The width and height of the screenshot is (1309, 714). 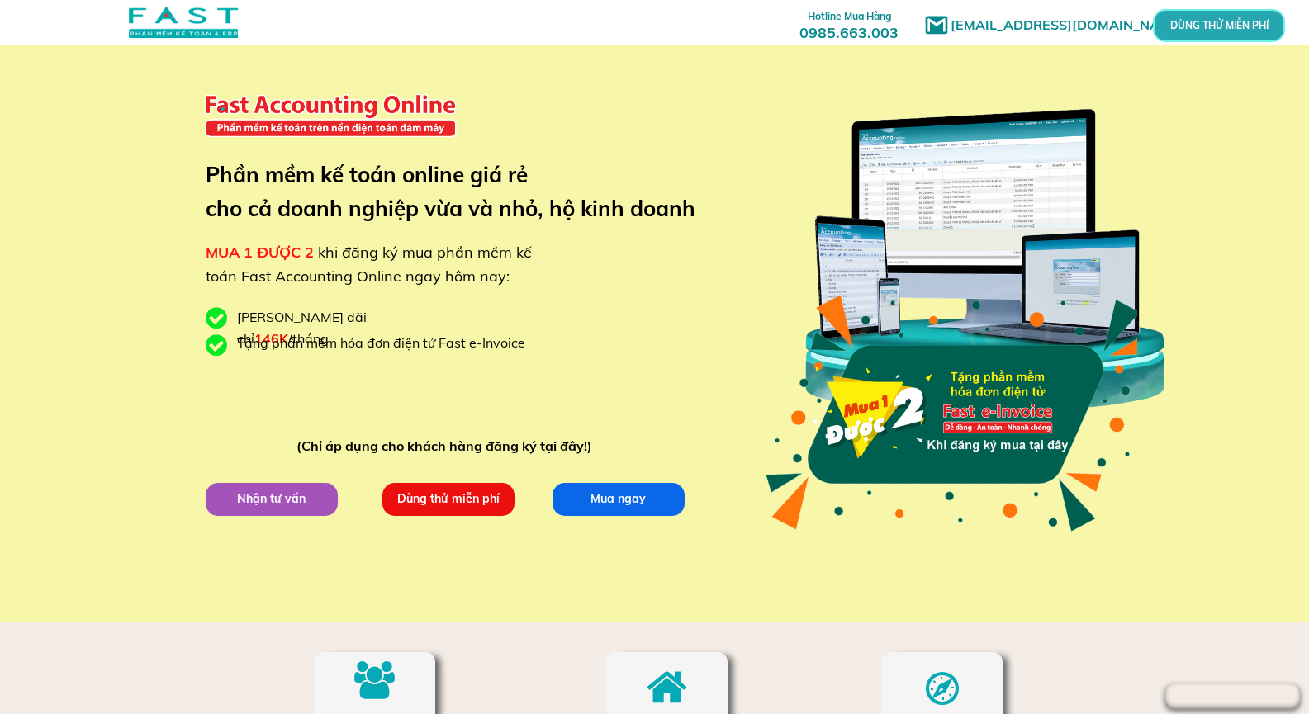 I want to click on div: Tặng phần mềm hóa đơn điện tử Fast e-Invoice, so click(x=387, y=344).